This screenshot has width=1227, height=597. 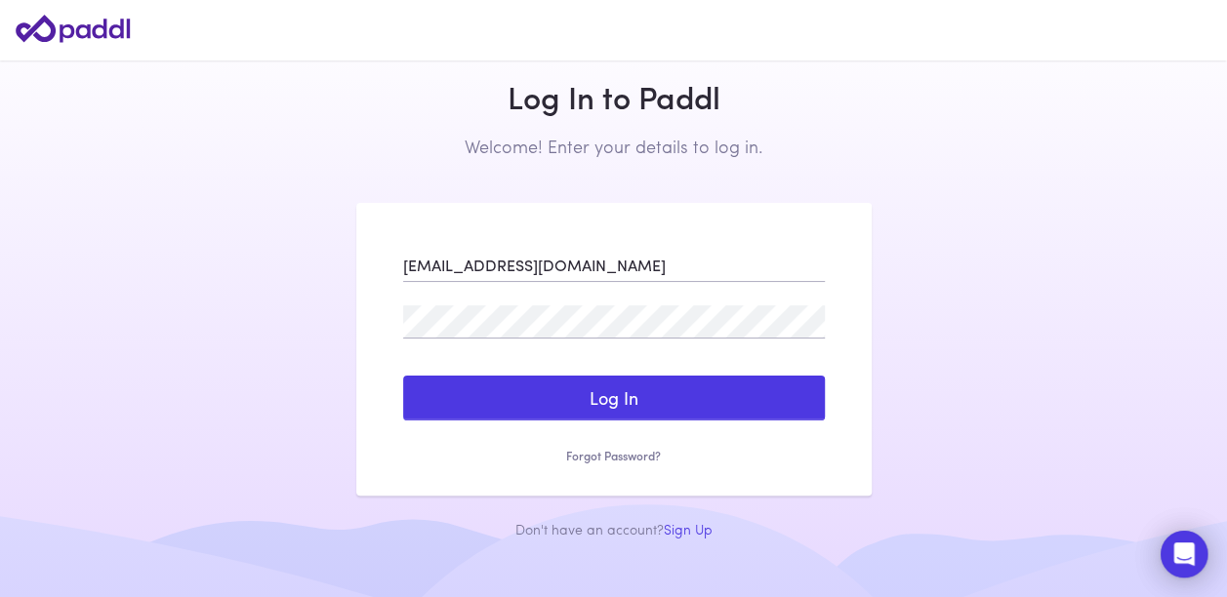 I want to click on h2: Welcome! Enter your details to log in., so click(x=614, y=146).